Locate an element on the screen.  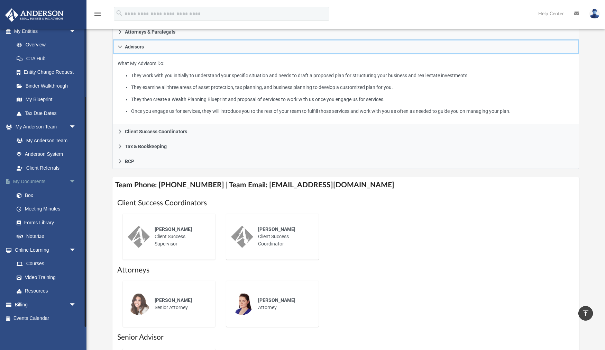
li: Once you engage us for services, they will introduce you to the rest of your team to fulfill thos... is located at coordinates (353, 111).